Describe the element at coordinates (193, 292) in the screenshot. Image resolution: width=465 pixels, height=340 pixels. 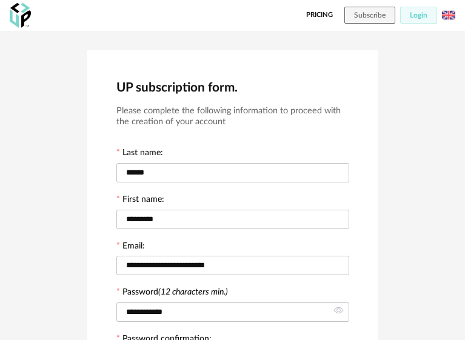
I see `i: (12 characters min.)` at that location.